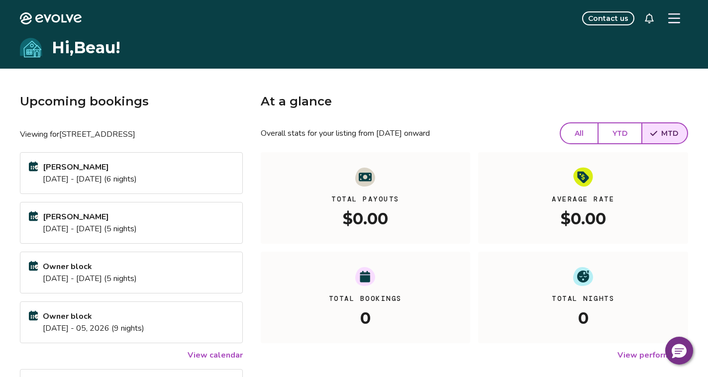 This screenshot has height=377, width=708. What do you see at coordinates (583, 197) in the screenshot?
I see `span: Average Rate` at bounding box center [583, 197].